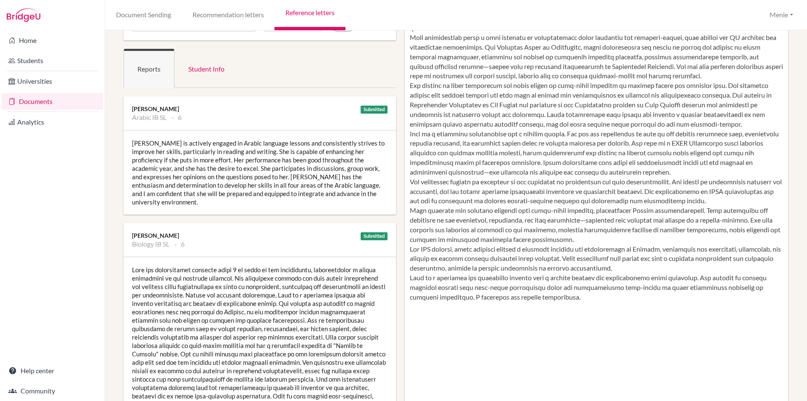 This screenshot has height=401, width=807. What do you see at coordinates (52, 61) in the screenshot?
I see `a: Students` at bounding box center [52, 61].